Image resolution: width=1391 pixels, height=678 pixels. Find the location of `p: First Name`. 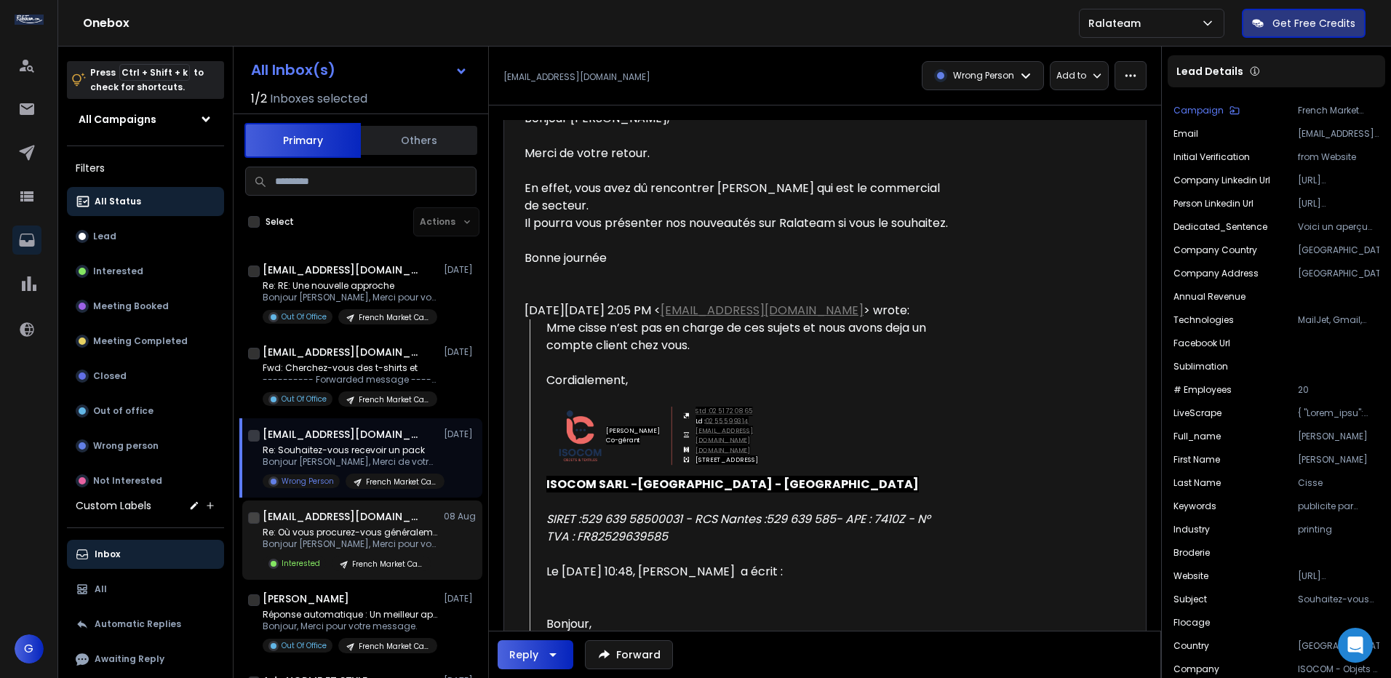

p: First Name is located at coordinates (1197, 460).